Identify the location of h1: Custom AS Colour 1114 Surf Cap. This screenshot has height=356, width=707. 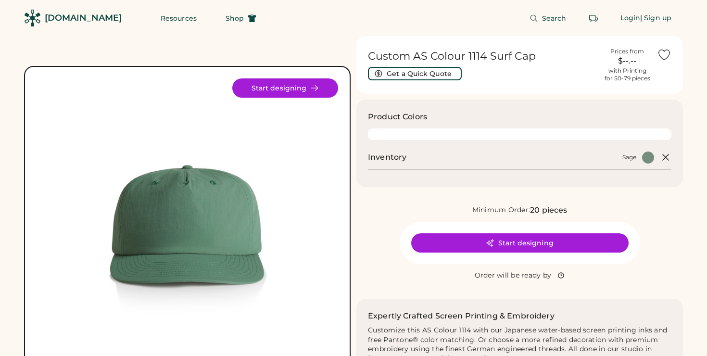
(482, 56).